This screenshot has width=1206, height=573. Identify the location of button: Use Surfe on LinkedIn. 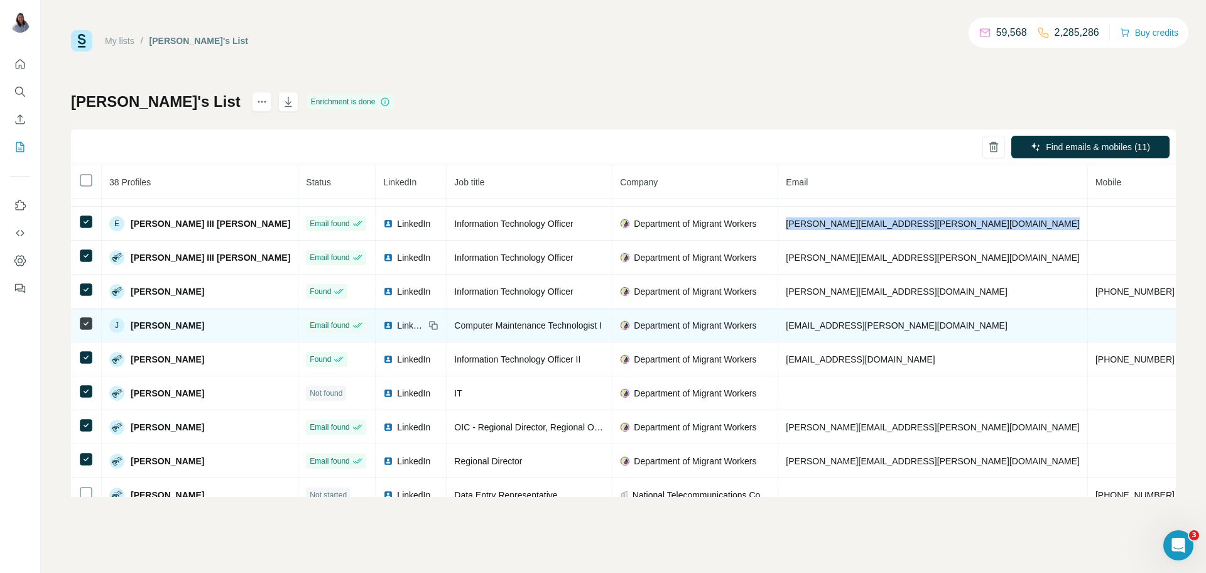
(20, 205).